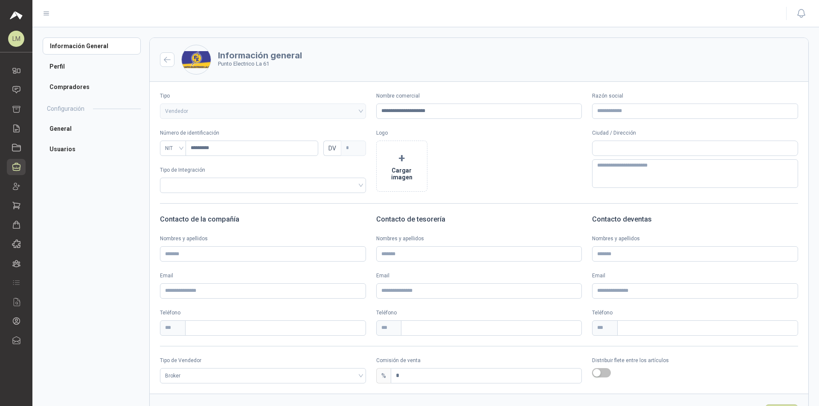 This screenshot has height=406, width=819. What do you see at coordinates (479, 133) in the screenshot?
I see `p: Logo` at bounding box center [479, 133].